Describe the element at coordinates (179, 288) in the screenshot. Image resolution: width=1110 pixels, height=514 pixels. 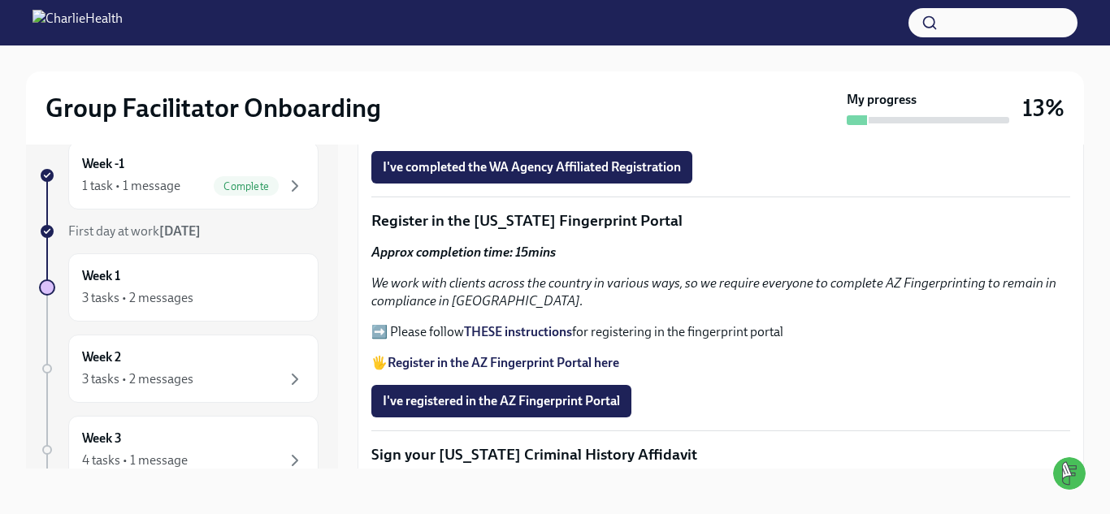
I see `a: Week 13 tasks • 2 messages` at that location.